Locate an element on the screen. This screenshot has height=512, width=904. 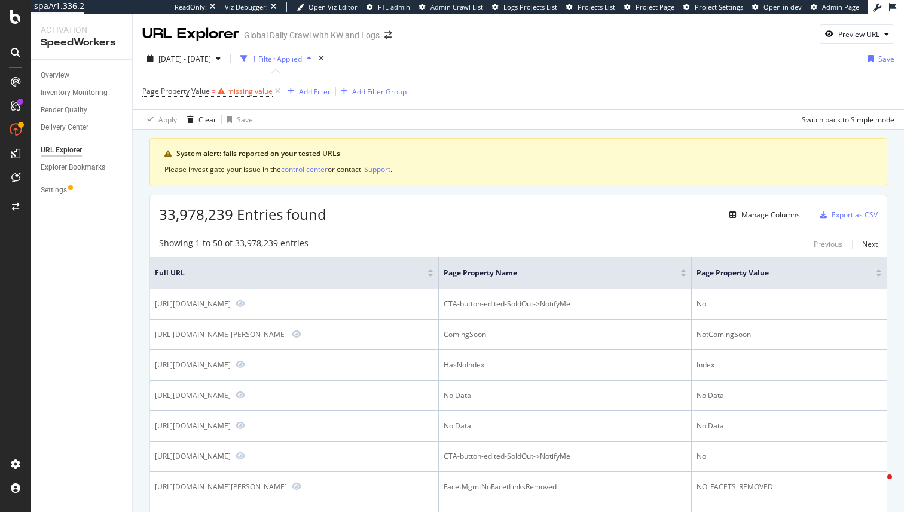
a: Settings is located at coordinates (82, 190).